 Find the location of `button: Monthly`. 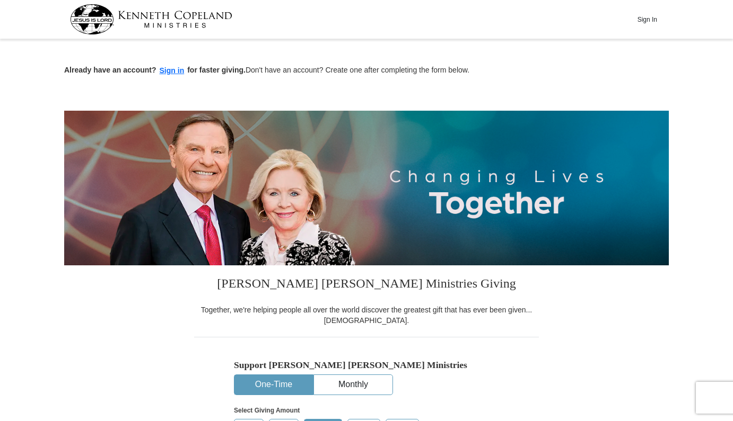

button: Monthly is located at coordinates (353, 385).